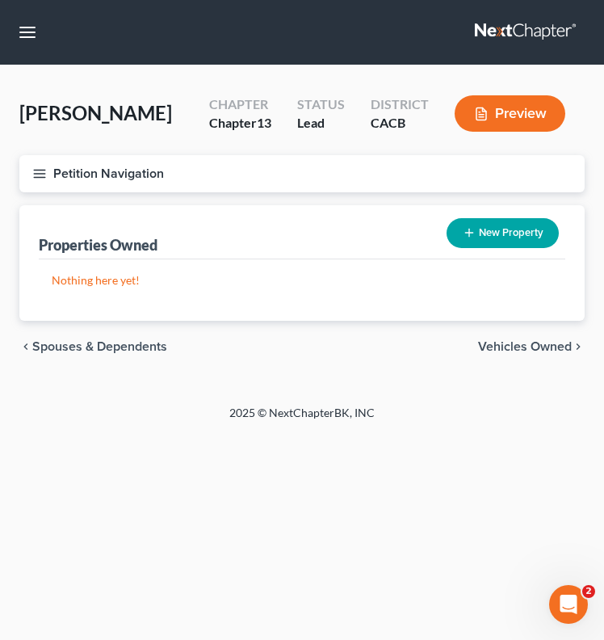 The width and height of the screenshot is (604, 640). I want to click on span: 13, so click(264, 122).